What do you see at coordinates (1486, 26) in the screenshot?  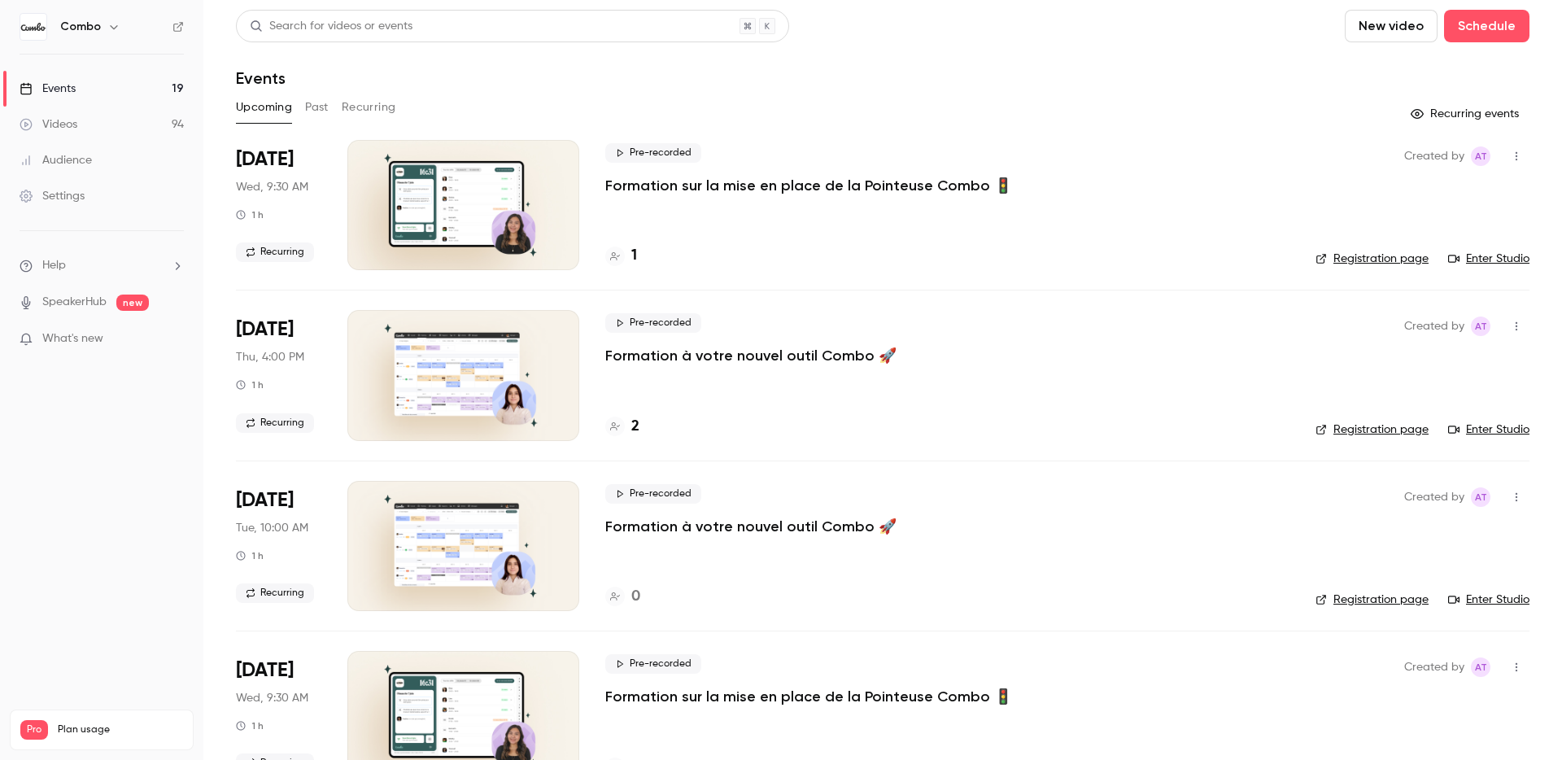 I see `button: Schedule` at bounding box center [1486, 26].